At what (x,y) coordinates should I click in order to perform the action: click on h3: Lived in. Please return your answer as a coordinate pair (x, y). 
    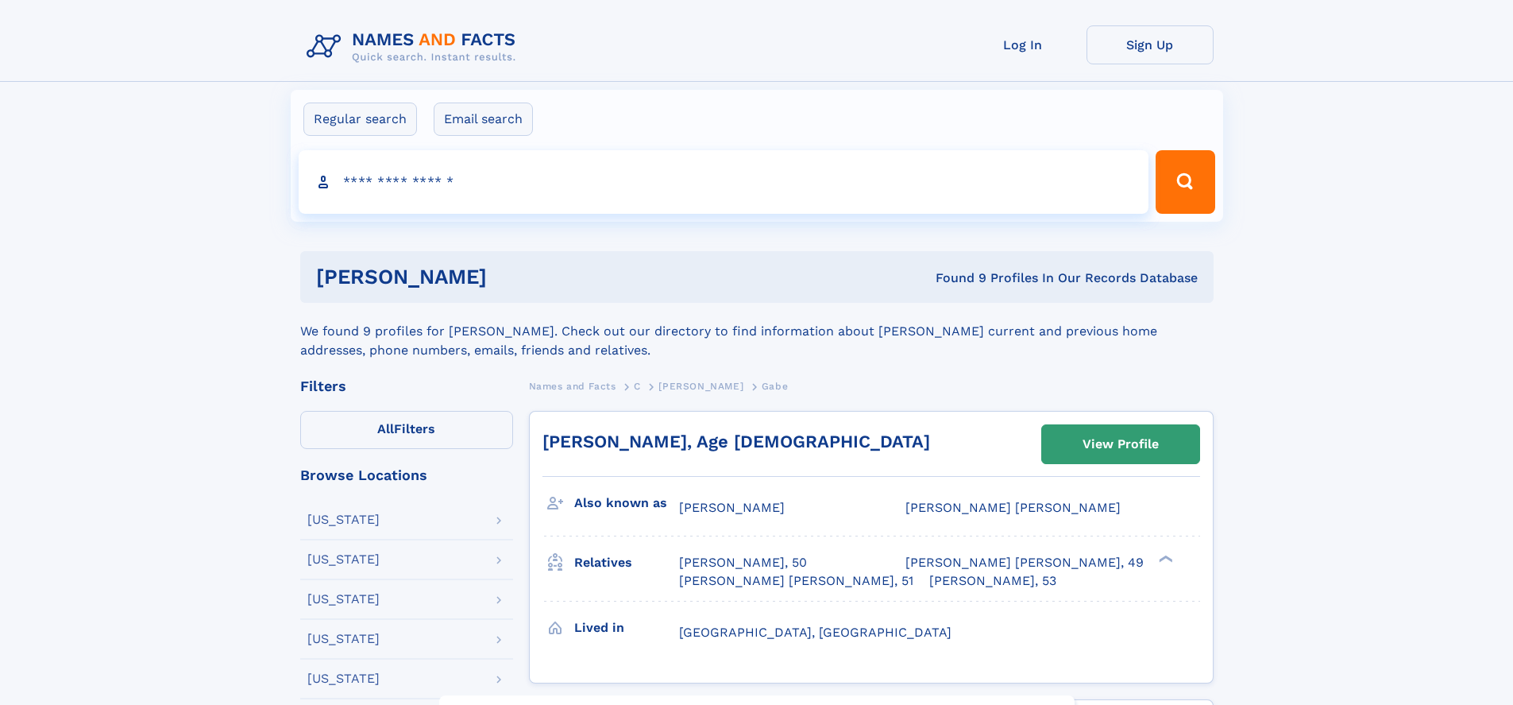
    Looking at the image, I should click on (627, 628).